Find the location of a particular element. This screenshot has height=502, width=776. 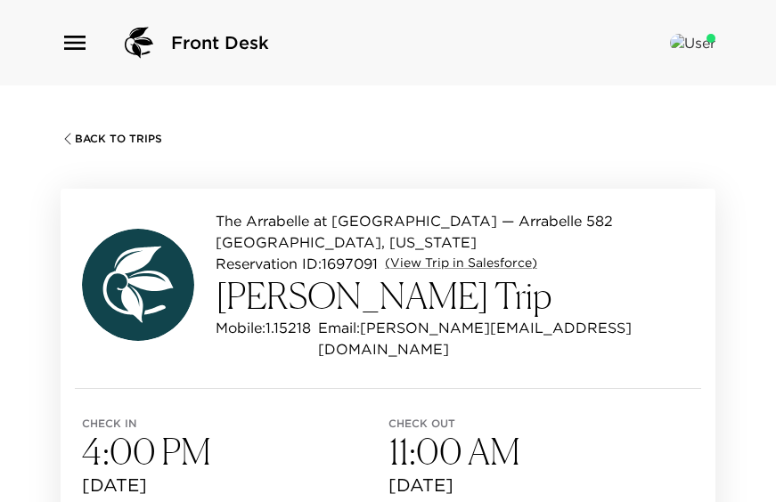

img: User is located at coordinates (692, 43).